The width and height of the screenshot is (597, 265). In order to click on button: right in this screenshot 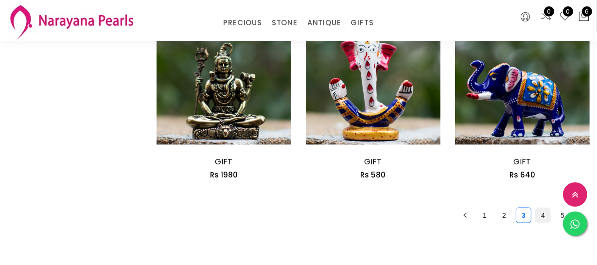, I will do `click(582, 216)`.